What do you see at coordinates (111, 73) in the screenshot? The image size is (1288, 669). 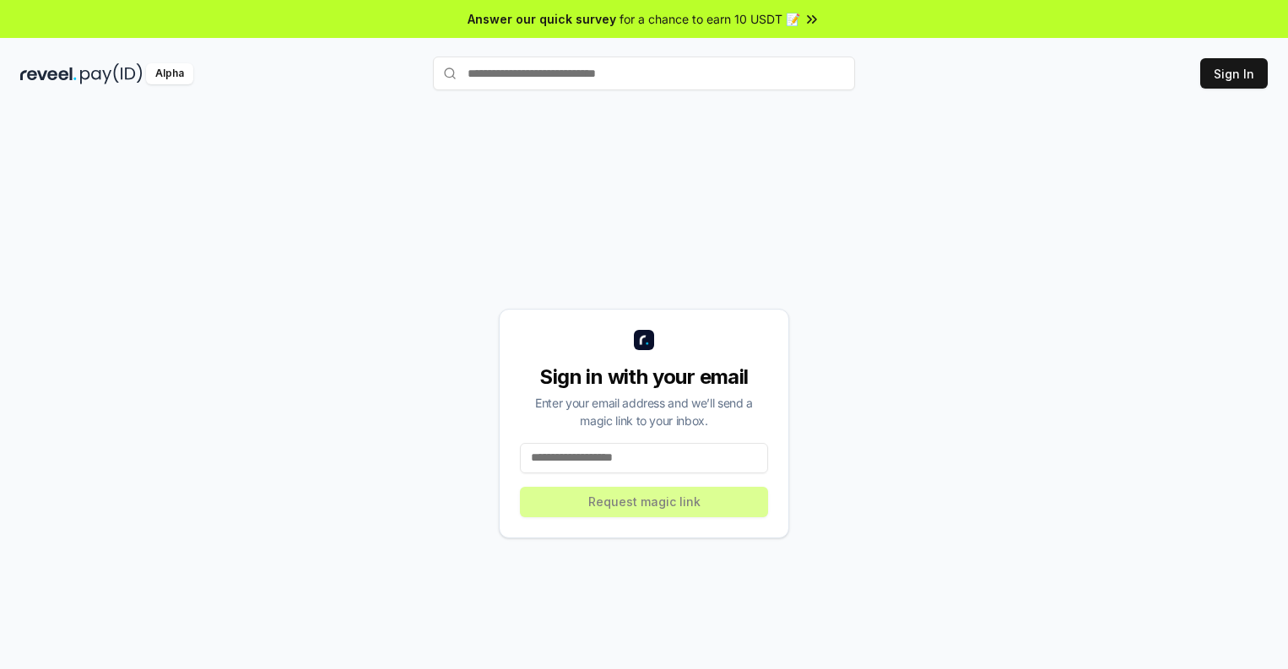 I see `img: pay_id` at bounding box center [111, 73].